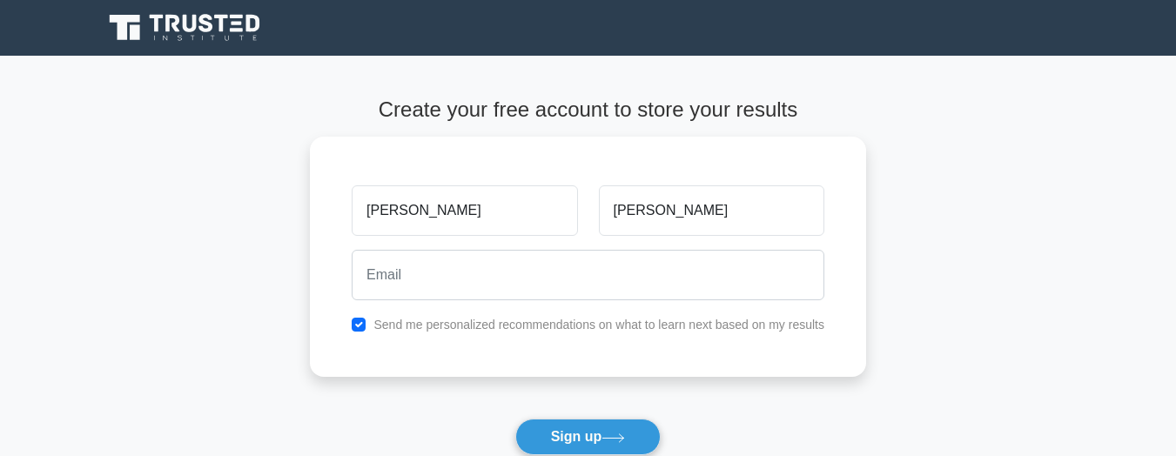  Describe the element at coordinates (589, 437) in the screenshot. I see `button: Sign up` at that location.